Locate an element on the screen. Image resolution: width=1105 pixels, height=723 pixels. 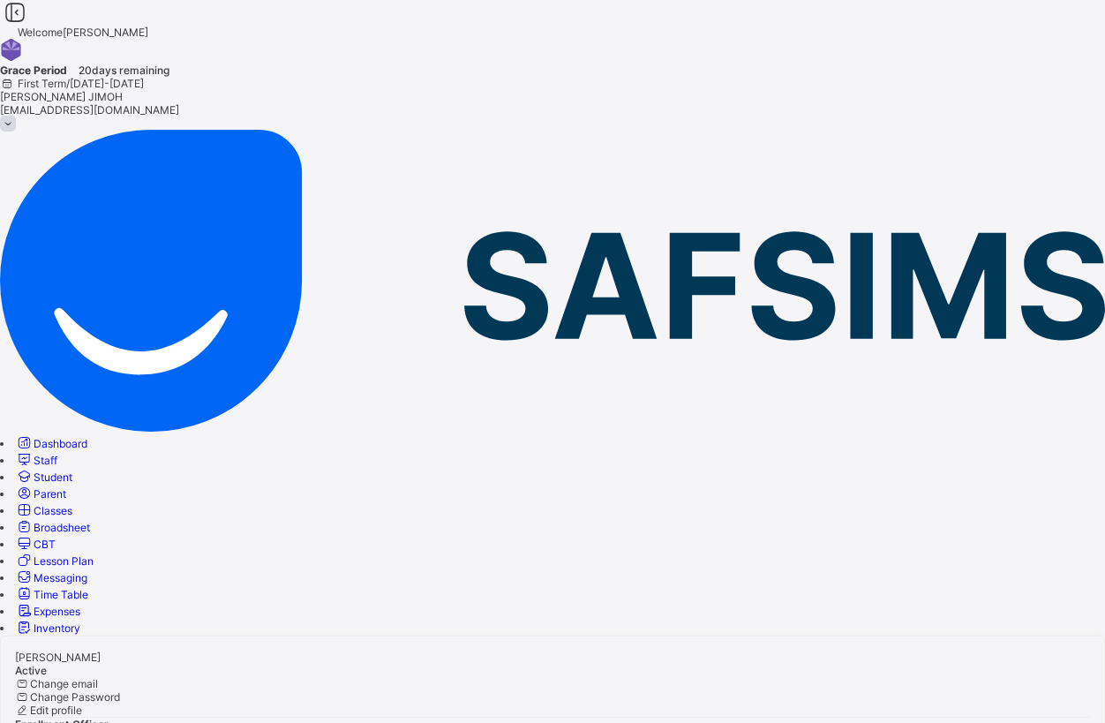
a: Staff is located at coordinates (36, 460).